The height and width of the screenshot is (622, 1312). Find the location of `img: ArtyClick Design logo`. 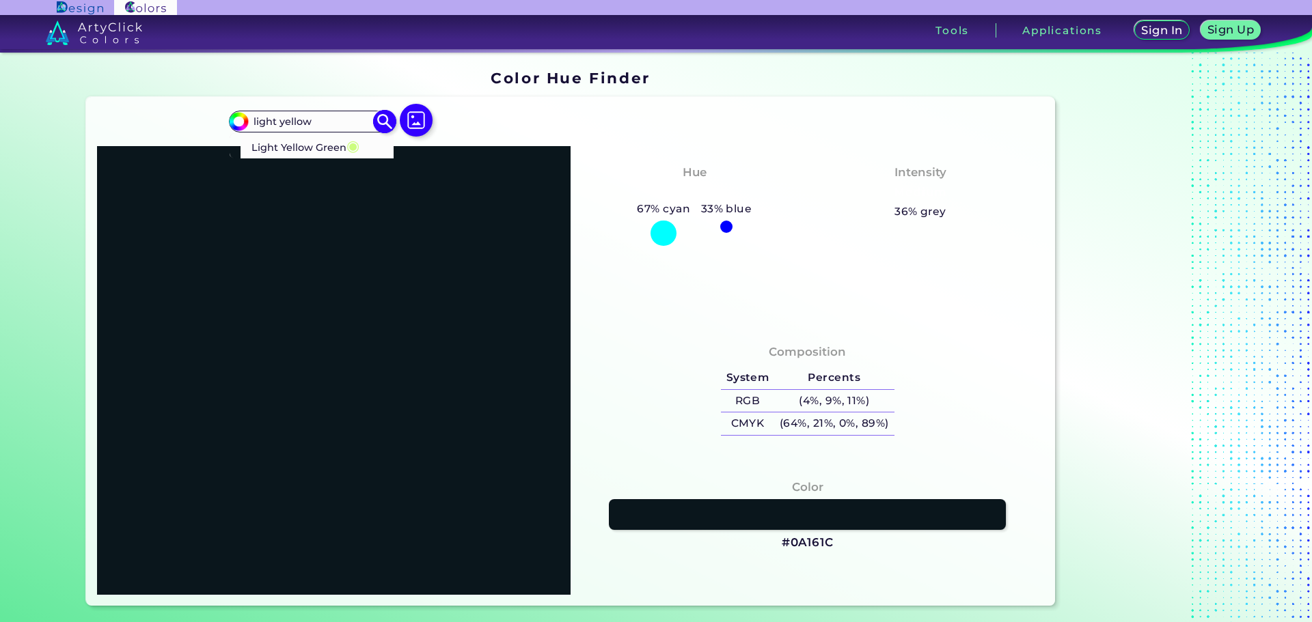

img: ArtyClick Design logo is located at coordinates (79, 8).